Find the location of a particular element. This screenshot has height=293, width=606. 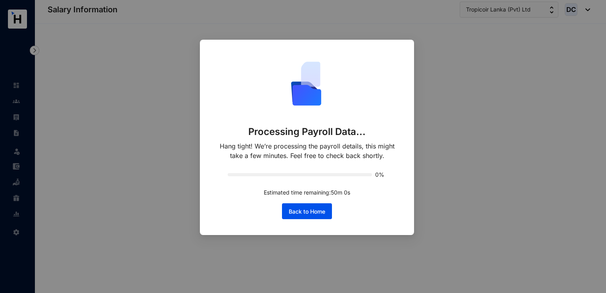

button: Back to Home is located at coordinates (307, 211).